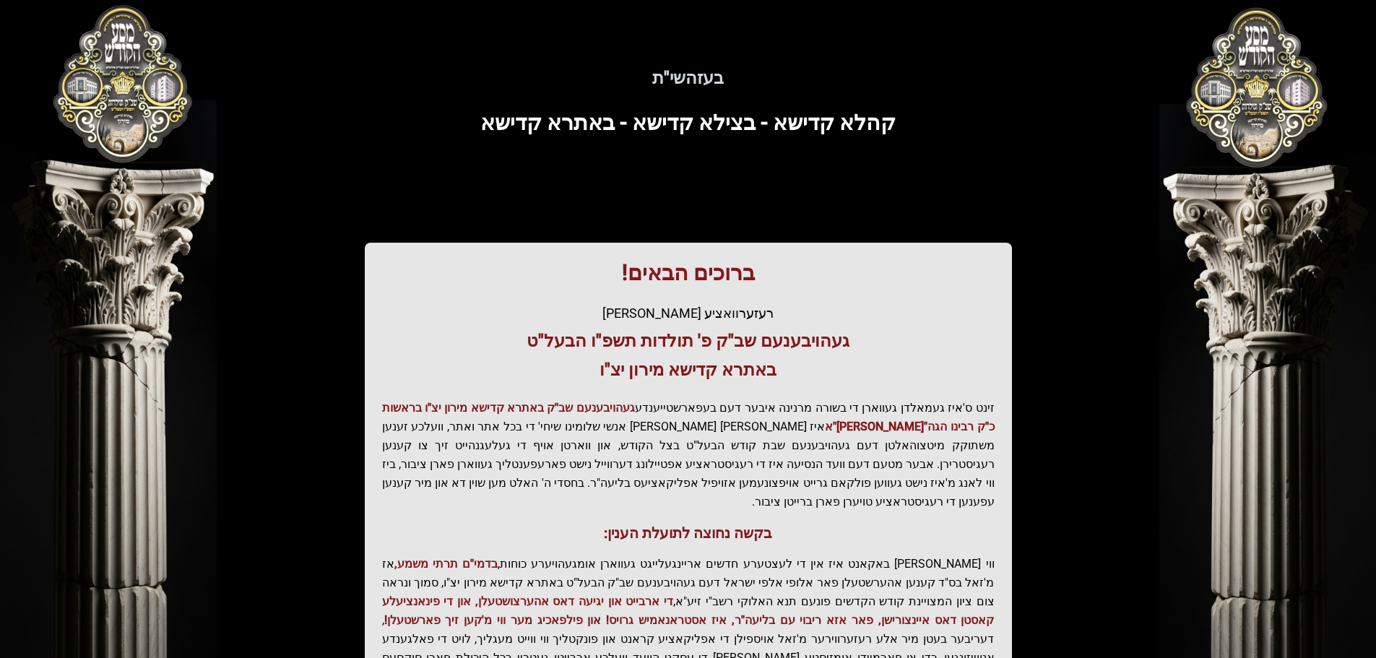  What do you see at coordinates (688, 78) in the screenshot?
I see `h5: בעזהשי"ת` at bounding box center [688, 78].